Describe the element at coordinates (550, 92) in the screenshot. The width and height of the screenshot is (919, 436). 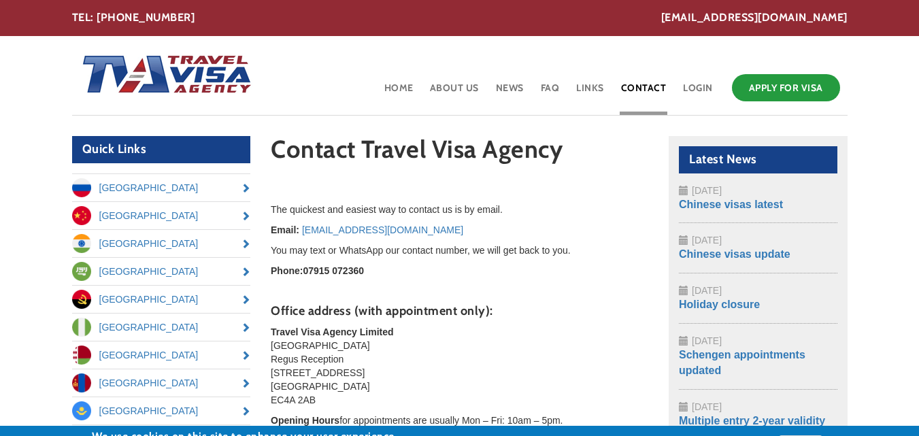
I see `a: FAQ` at that location.